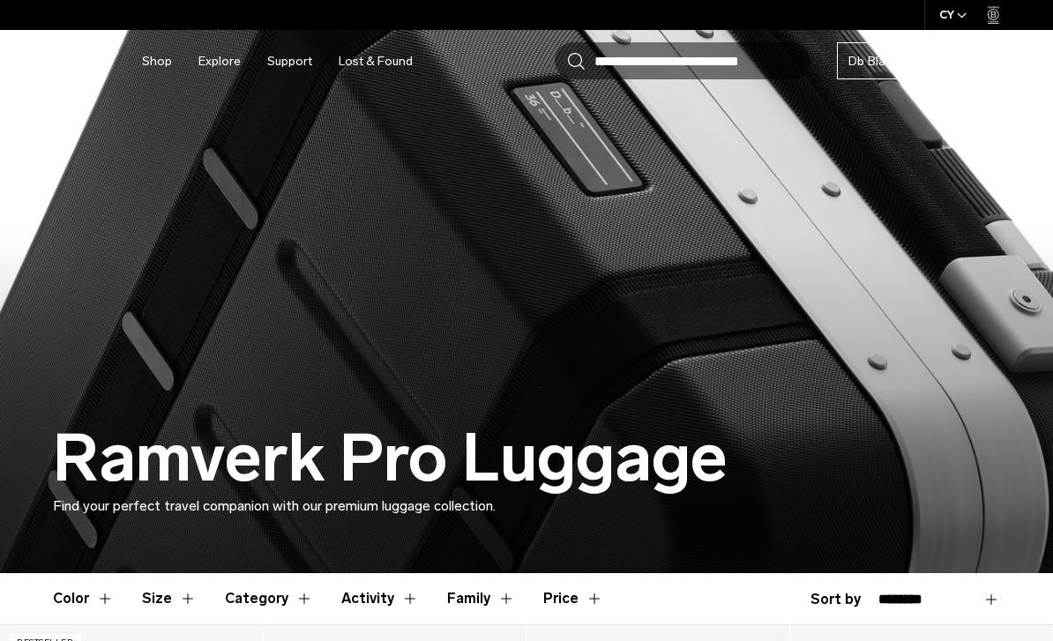 This screenshot has width=1053, height=641. Describe the element at coordinates (274, 505) in the screenshot. I see `span: Find your perfect travel companion with our premium luggage collection.` at that location.